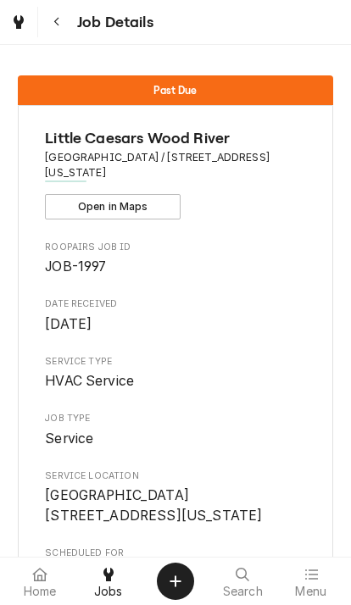 This screenshot has height=605, width=351. I want to click on a: Jobs, so click(108, 581).